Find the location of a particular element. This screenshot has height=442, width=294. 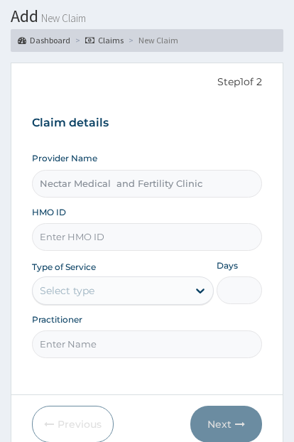

h3: Claim details is located at coordinates (147, 123).